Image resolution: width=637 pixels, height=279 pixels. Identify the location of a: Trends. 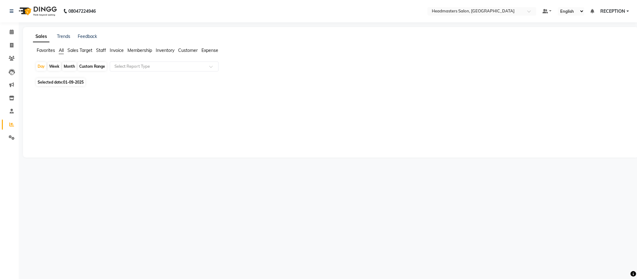
(63, 36).